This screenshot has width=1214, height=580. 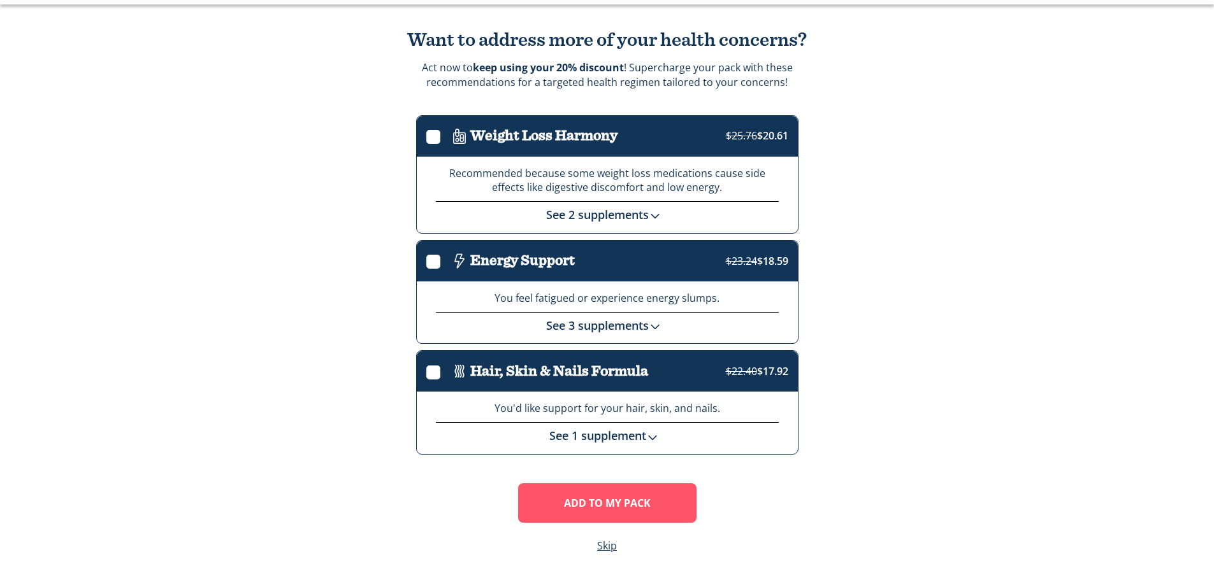 I want to click on p: You feel fatigued or experience energy slumps., so click(x=607, y=298).